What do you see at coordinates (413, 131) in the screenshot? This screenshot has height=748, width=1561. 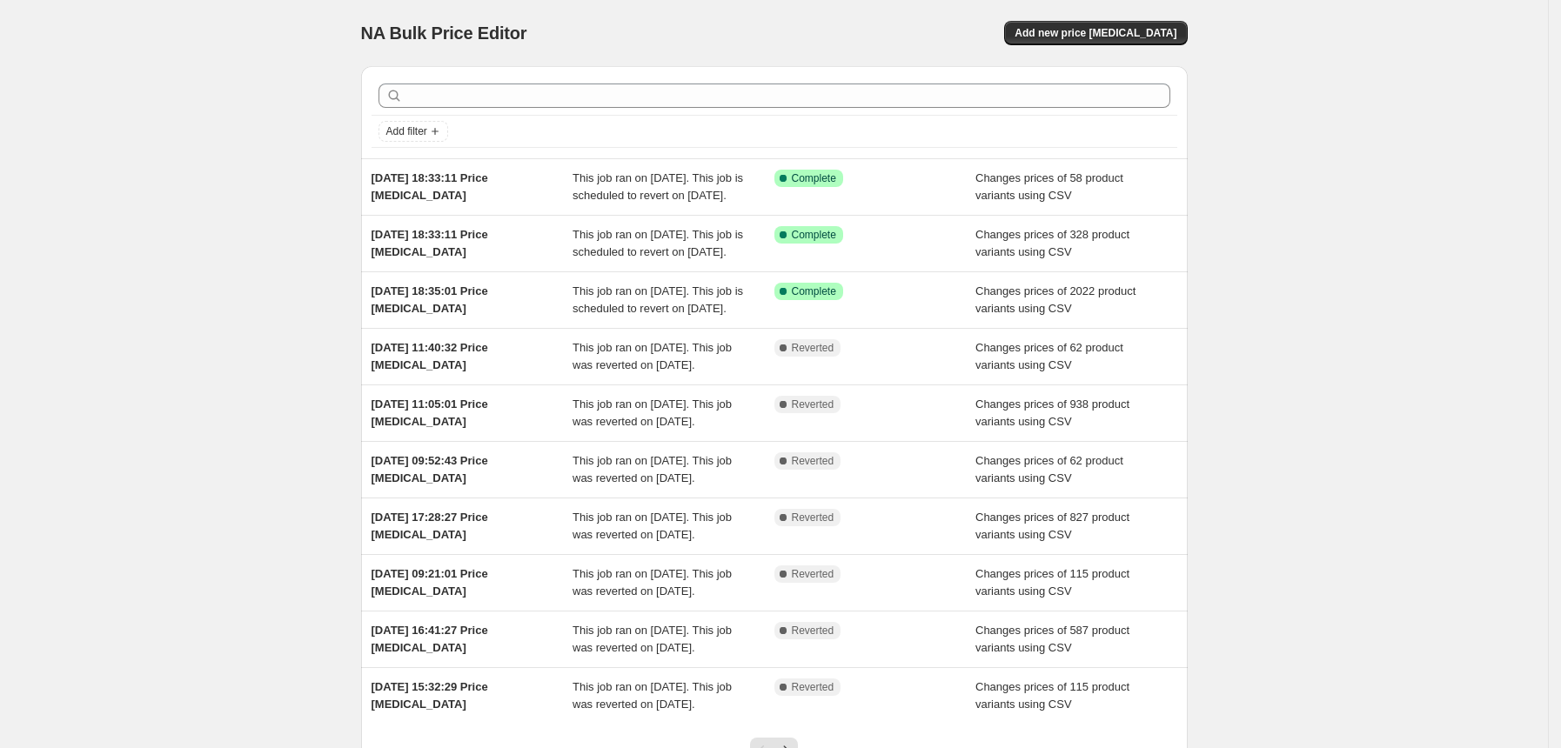 I see `button: Add filter` at bounding box center [413, 131].